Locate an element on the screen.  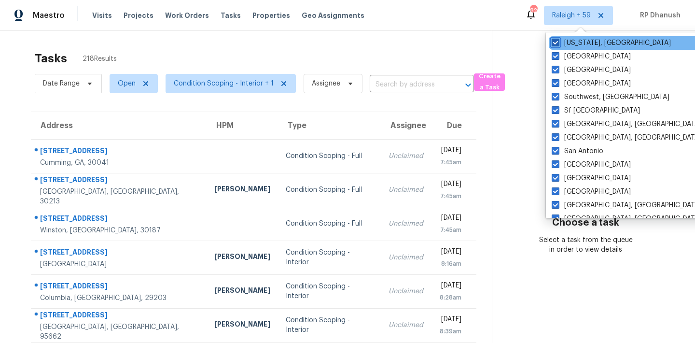
div: 8:28am is located at coordinates (450, 297).